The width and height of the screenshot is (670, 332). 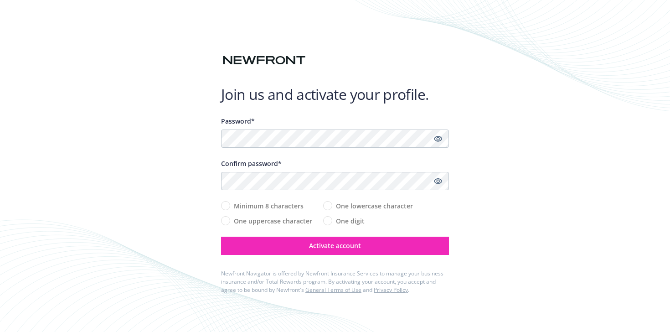 I want to click on span: One uppercase character, so click(x=273, y=221).